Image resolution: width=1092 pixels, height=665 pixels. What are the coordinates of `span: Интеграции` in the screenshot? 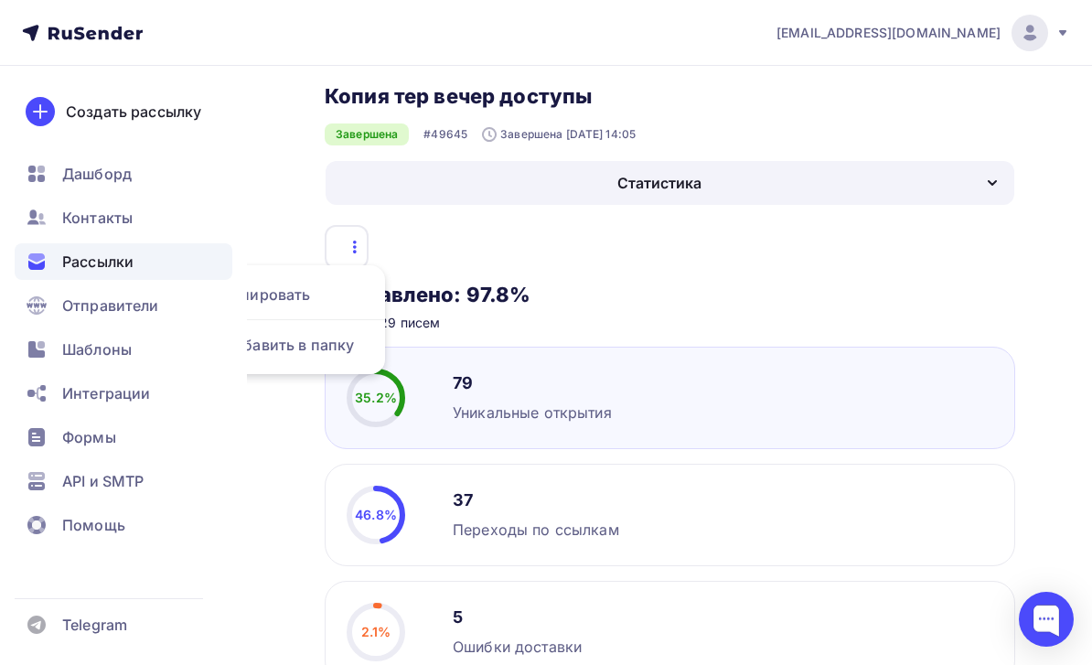 It's located at (106, 393).